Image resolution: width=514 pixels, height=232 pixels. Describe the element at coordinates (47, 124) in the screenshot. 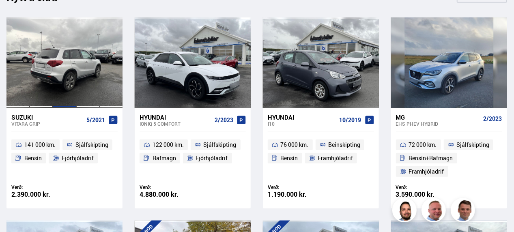

I see `div: Vitara GRIP` at that location.